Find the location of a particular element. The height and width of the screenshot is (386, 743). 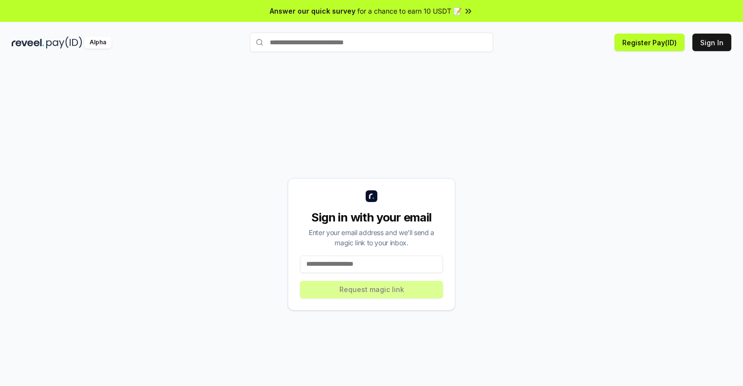

div: Sign in with your email is located at coordinates (371, 218).